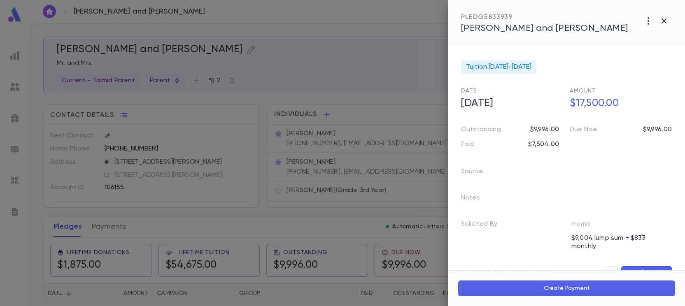 This screenshot has height=306, width=685. I want to click on p: $7,504.00, so click(543, 144).